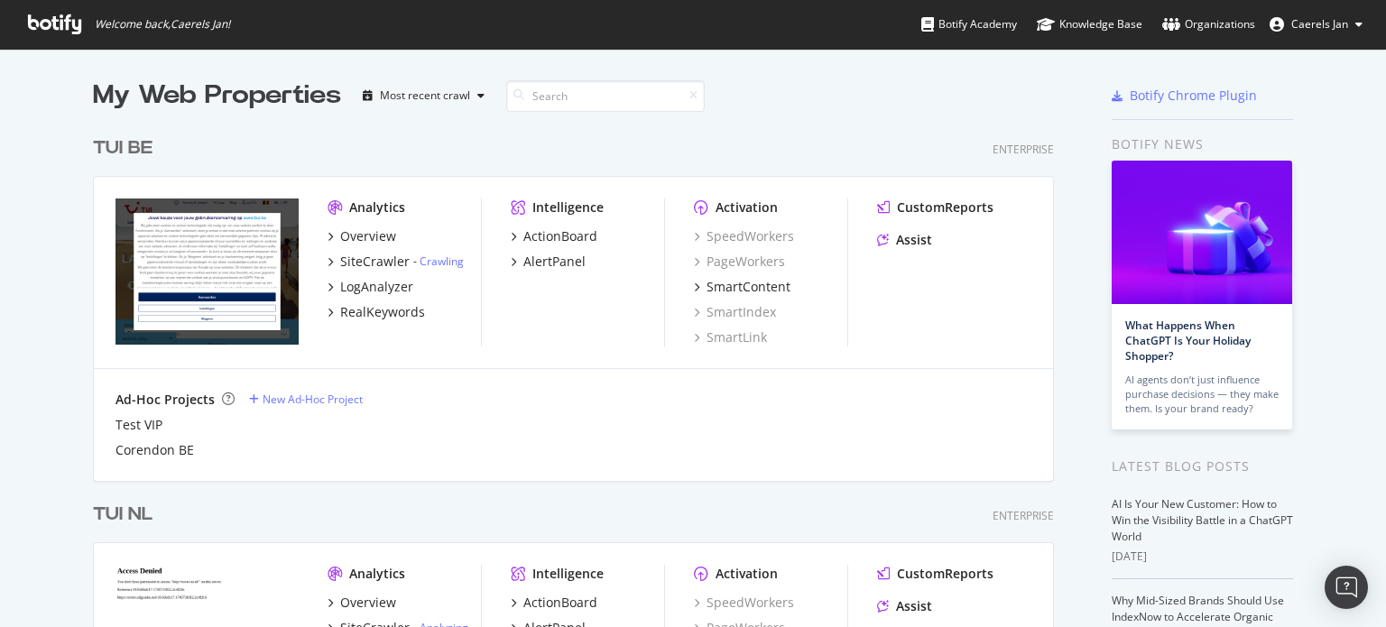 This screenshot has width=1386, height=627. I want to click on div: SiteCrawler, so click(374, 262).